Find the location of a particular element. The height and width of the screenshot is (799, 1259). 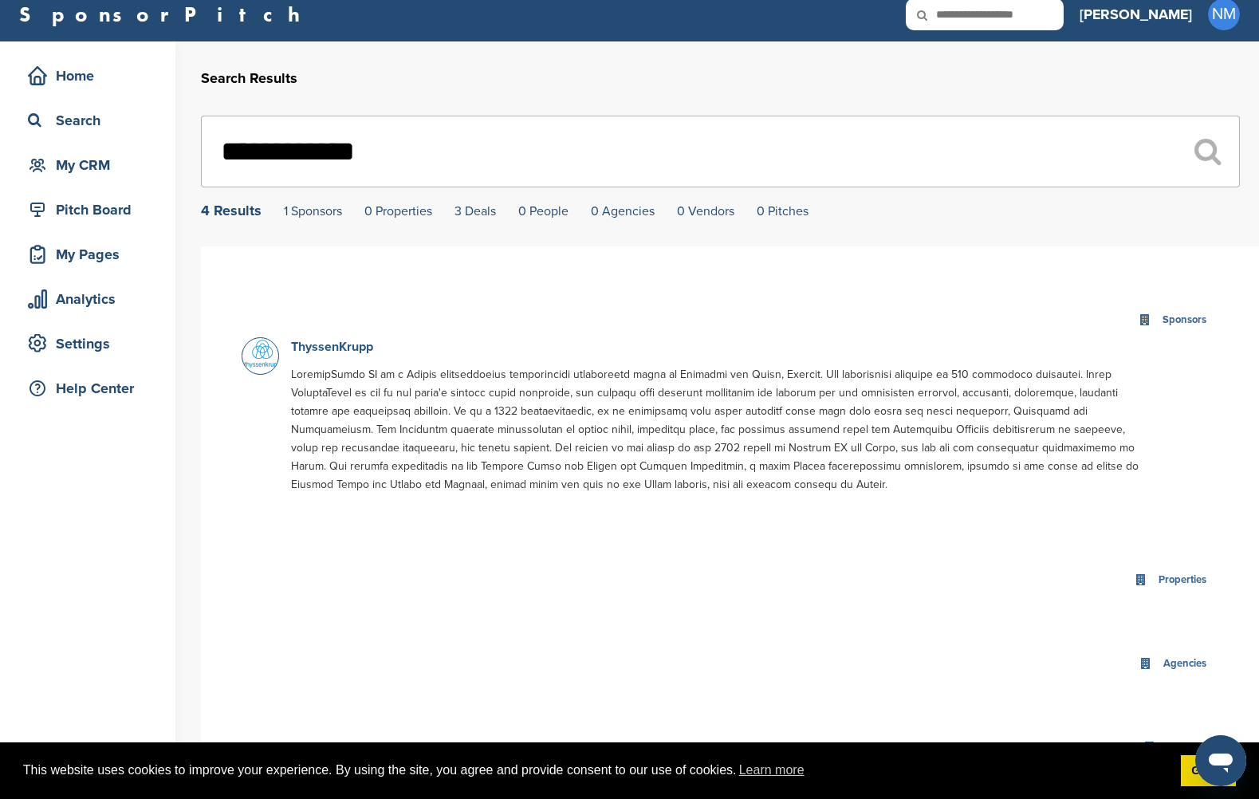

div: My Pages is located at coordinates (92, 254).